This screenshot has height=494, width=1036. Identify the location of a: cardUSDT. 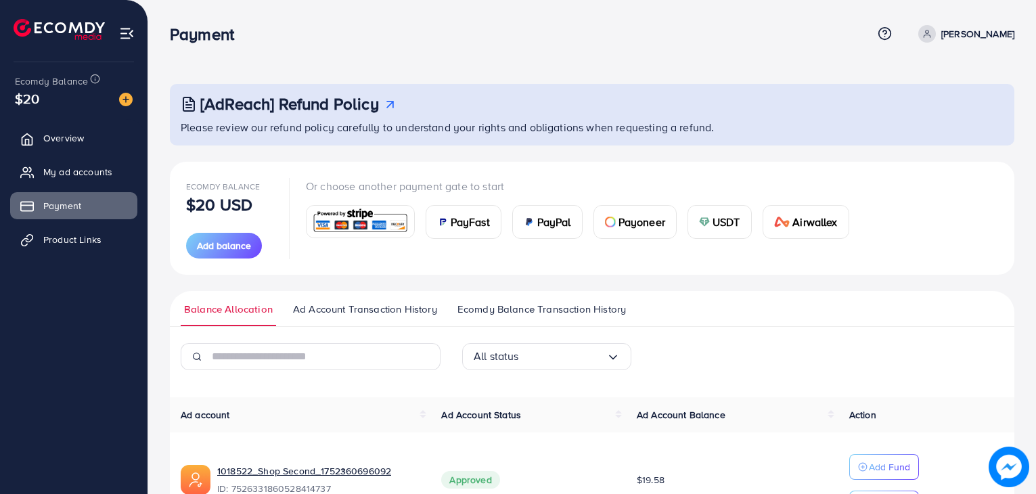
(720, 222).